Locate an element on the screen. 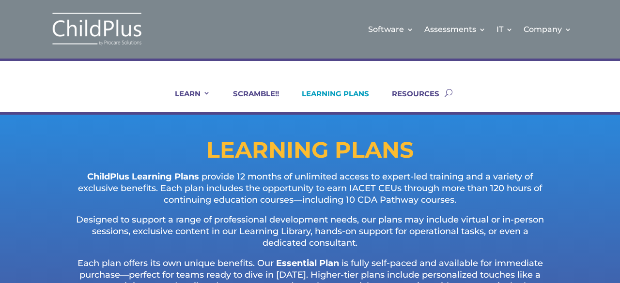 The image size is (620, 283). strong: ChildPlus Learning Plans is located at coordinates (143, 177).